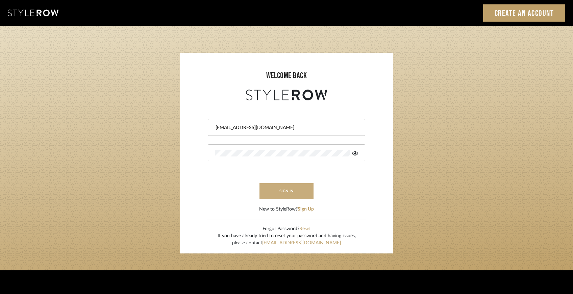 This screenshot has width=573, height=294. What do you see at coordinates (286, 209) in the screenshot?
I see `div: New to StyleRow?` at bounding box center [286, 209].